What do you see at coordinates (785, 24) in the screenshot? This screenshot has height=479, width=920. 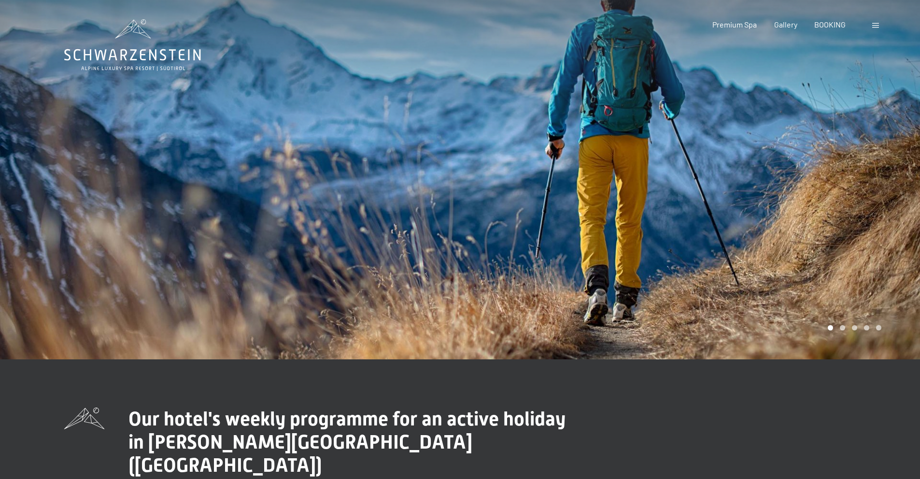 I see `span: Gallery` at bounding box center [785, 24].